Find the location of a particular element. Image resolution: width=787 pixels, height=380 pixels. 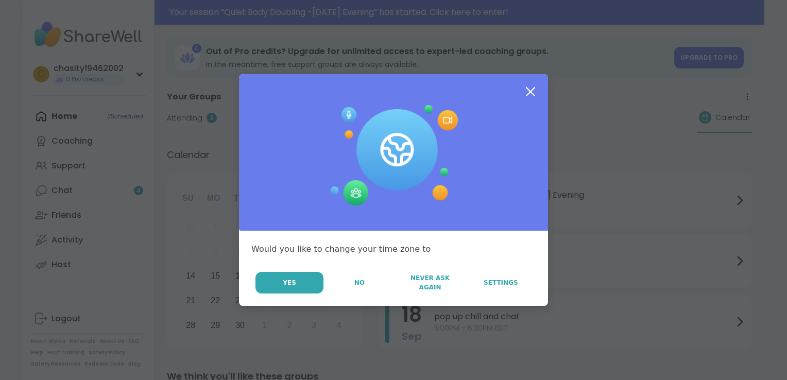

button: No is located at coordinates (359, 283).